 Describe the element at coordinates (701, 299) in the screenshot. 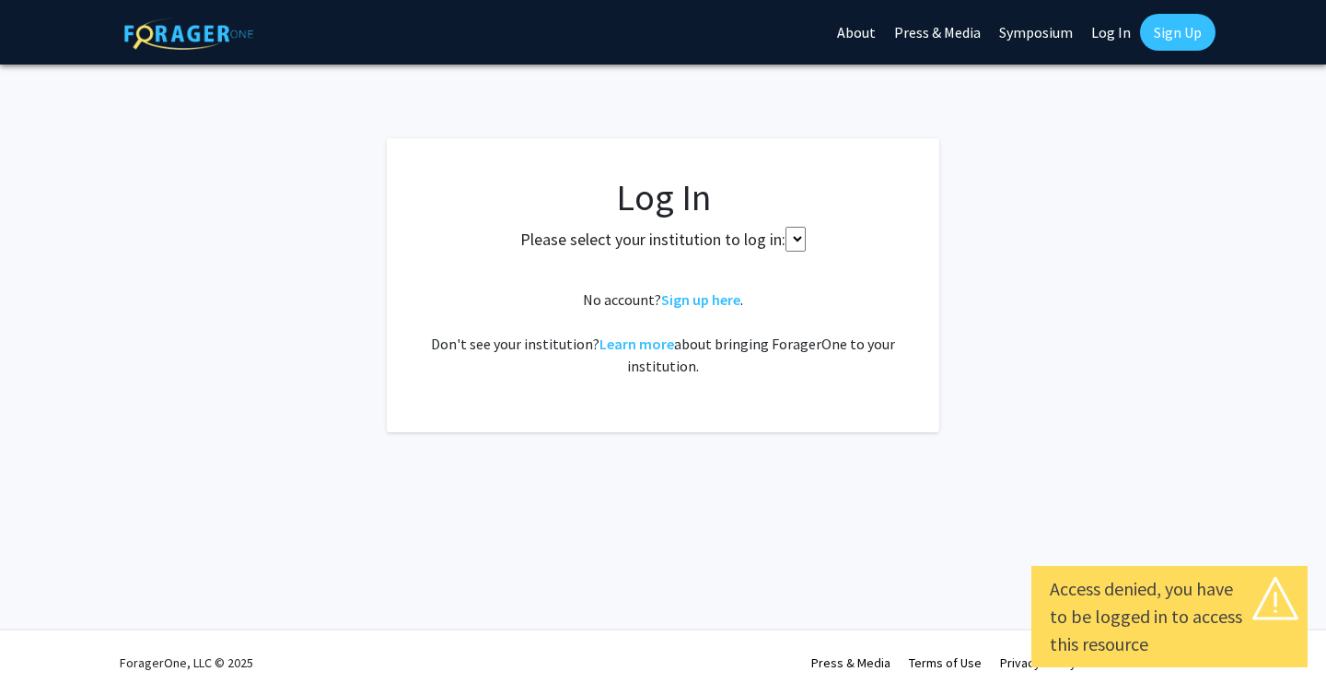

I see `a: Sign up here` at that location.